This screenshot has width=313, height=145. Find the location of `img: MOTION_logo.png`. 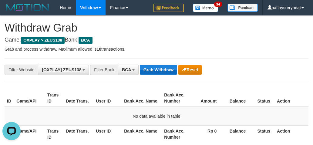

img: MOTION_logo.png is located at coordinates (28, 8).